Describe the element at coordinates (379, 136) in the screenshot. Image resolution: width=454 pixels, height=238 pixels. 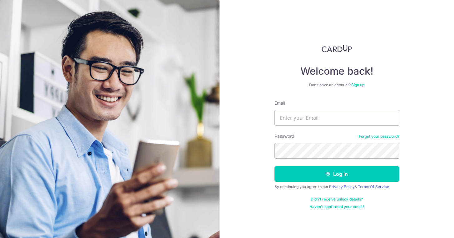
I see `a: Forgot your password?` at that location.